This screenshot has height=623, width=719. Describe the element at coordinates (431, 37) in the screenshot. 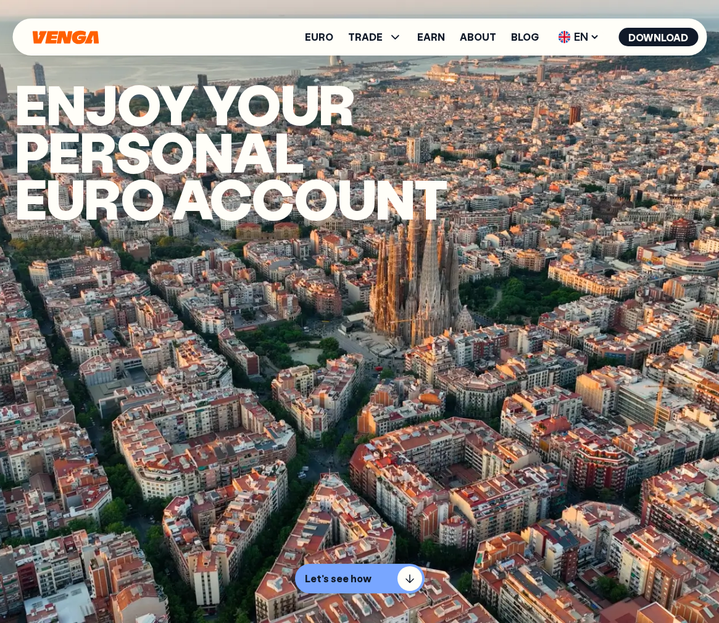

I see `a: Earn` at that location.